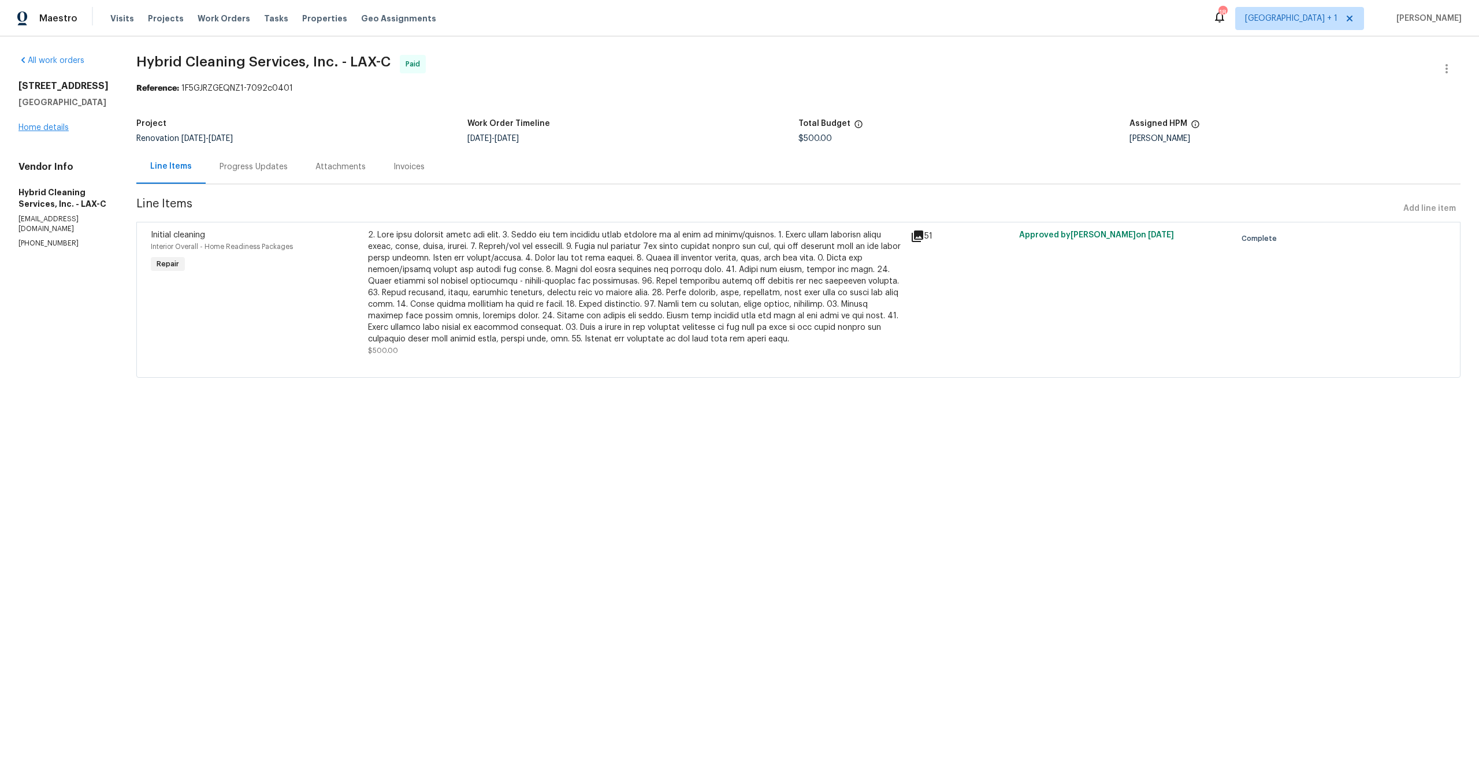 This screenshot has height=781, width=1479. I want to click on span: Maestro, so click(58, 18).